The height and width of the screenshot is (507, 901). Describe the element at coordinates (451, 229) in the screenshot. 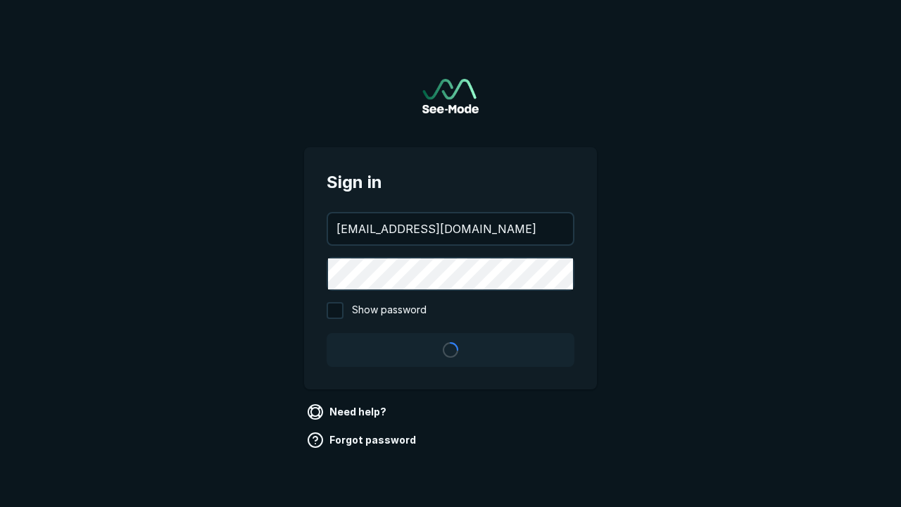

I see `input: your@email.com` at that location.